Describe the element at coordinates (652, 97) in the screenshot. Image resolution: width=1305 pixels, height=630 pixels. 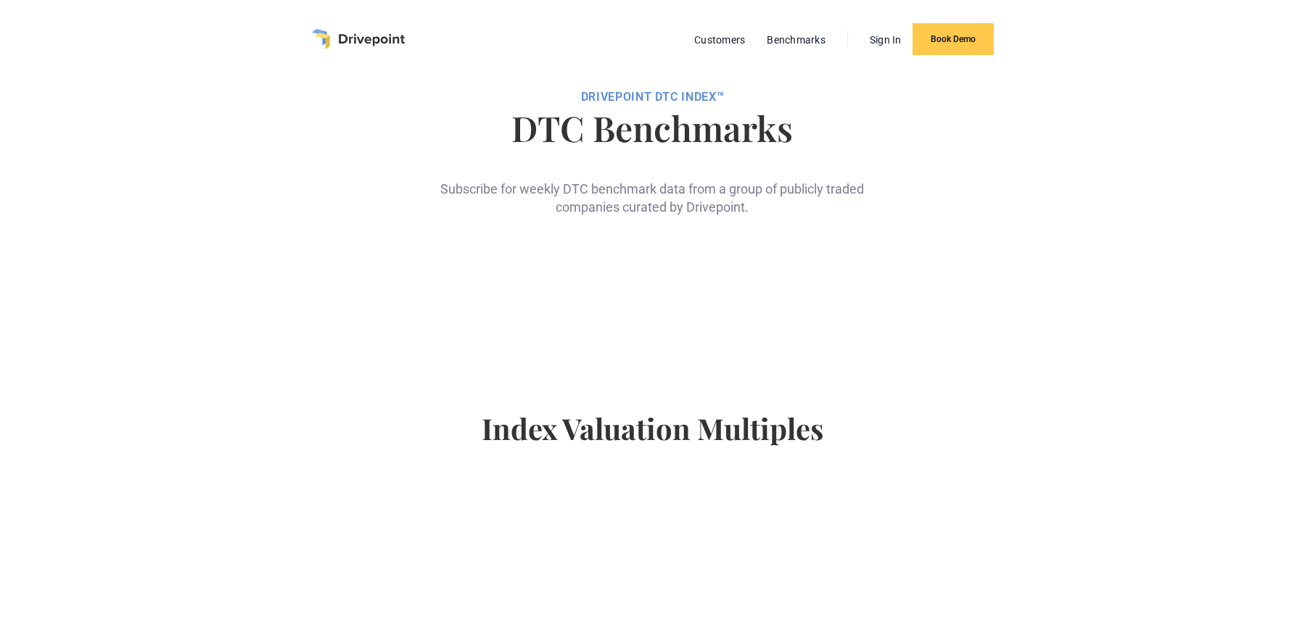
I see `div: DRIVEPOiNT DTC Index™` at that location.